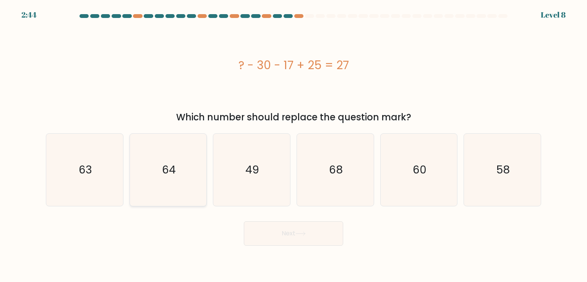 The height and width of the screenshot is (282, 587). Describe the element at coordinates (293, 233) in the screenshot. I see `button: Next` at that location.